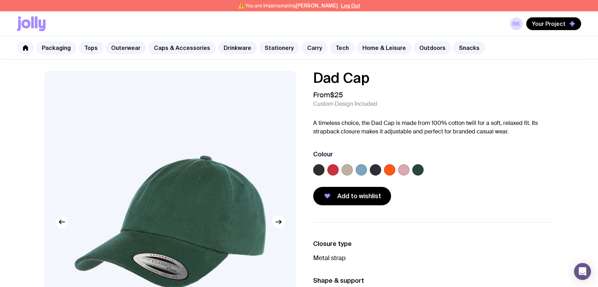 Image resolution: width=598 pixels, height=287 pixels. I want to click on span: Your Project, so click(549, 24).